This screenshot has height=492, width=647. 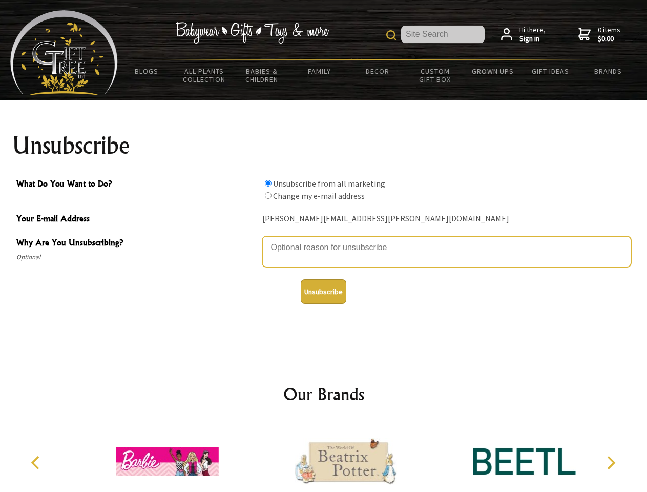 What do you see at coordinates (609, 34) in the screenshot?
I see `span: 0 items` at bounding box center [609, 34].